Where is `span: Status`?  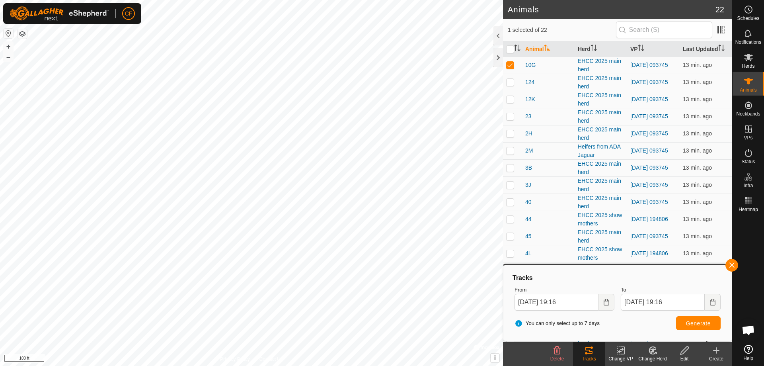 span: Status is located at coordinates (748, 162).